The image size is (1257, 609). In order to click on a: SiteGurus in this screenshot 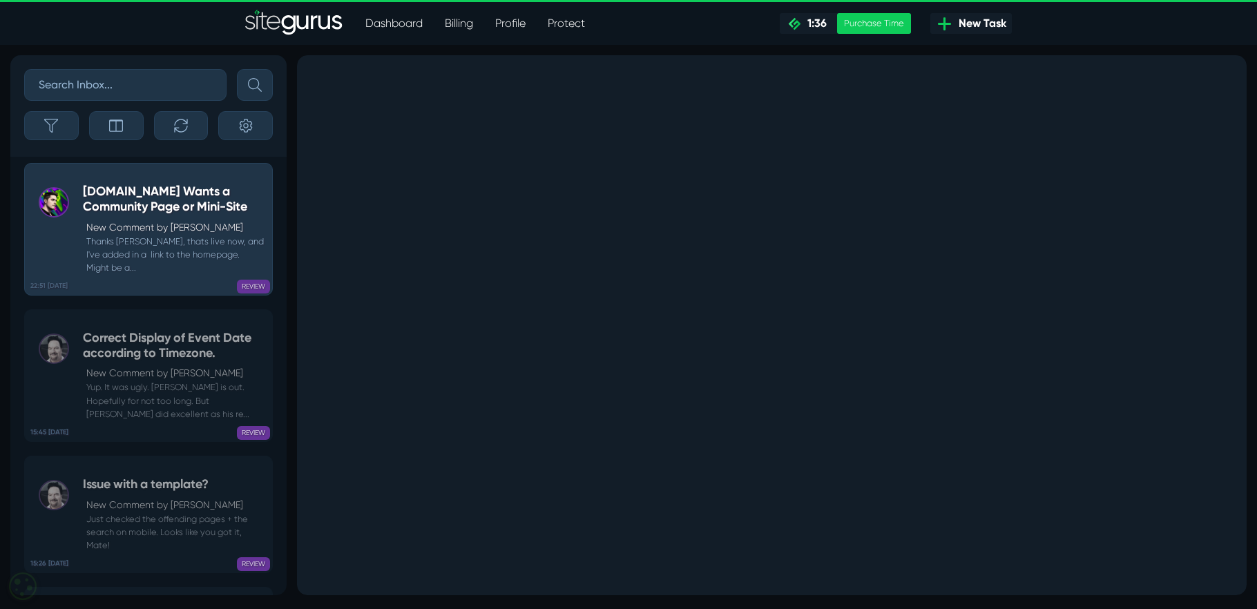, I will do `click(294, 23)`.